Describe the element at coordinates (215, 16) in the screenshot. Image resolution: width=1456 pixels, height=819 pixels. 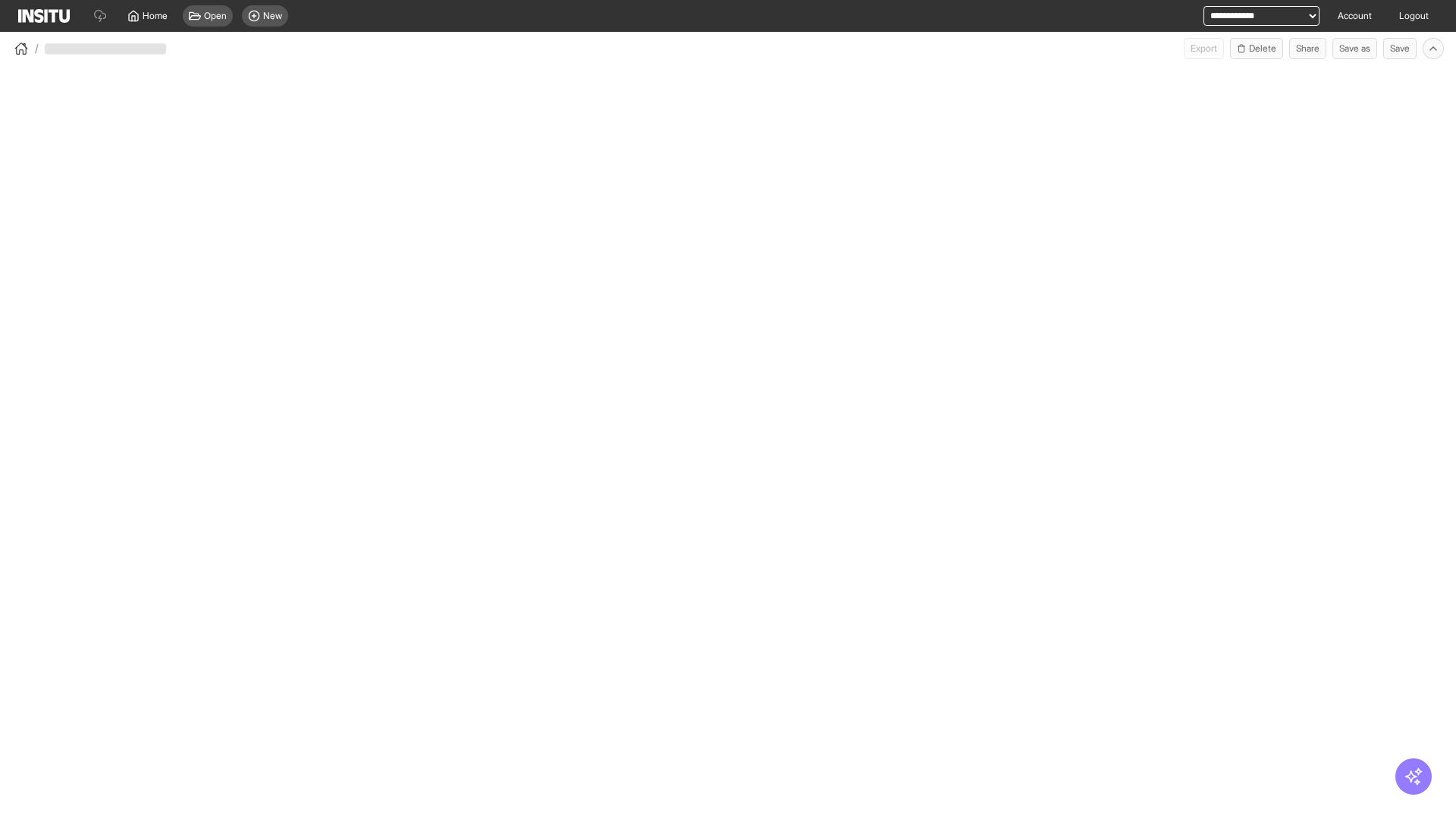
I see `span: Open` at that location.